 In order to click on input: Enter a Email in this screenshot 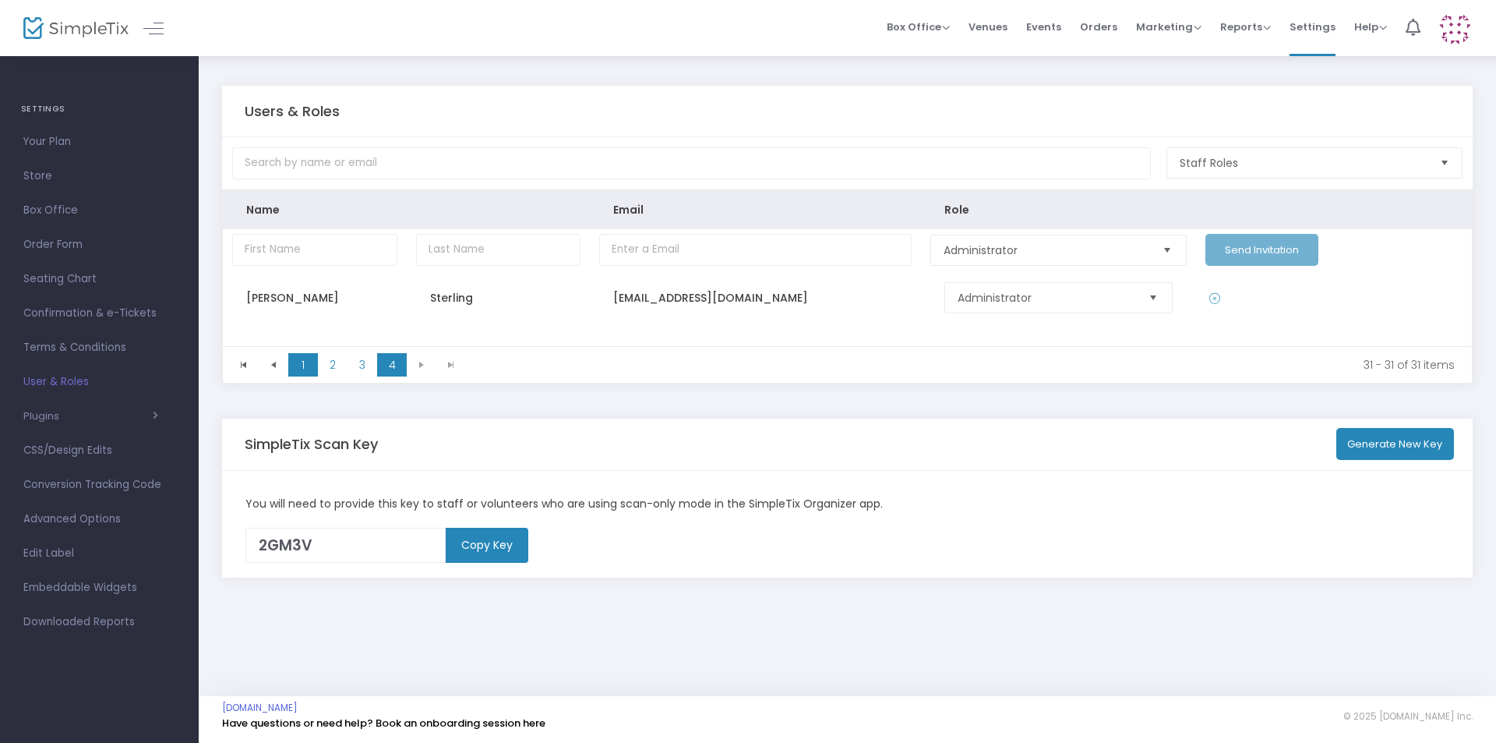, I will do `click(755, 249)`.